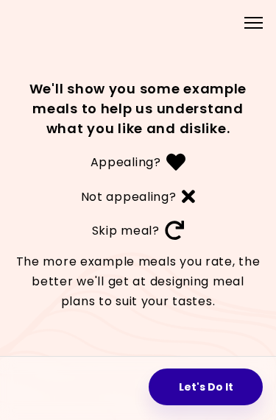 This screenshot has height=420, width=276. I want to click on p: Skip meal?, so click(137, 229).